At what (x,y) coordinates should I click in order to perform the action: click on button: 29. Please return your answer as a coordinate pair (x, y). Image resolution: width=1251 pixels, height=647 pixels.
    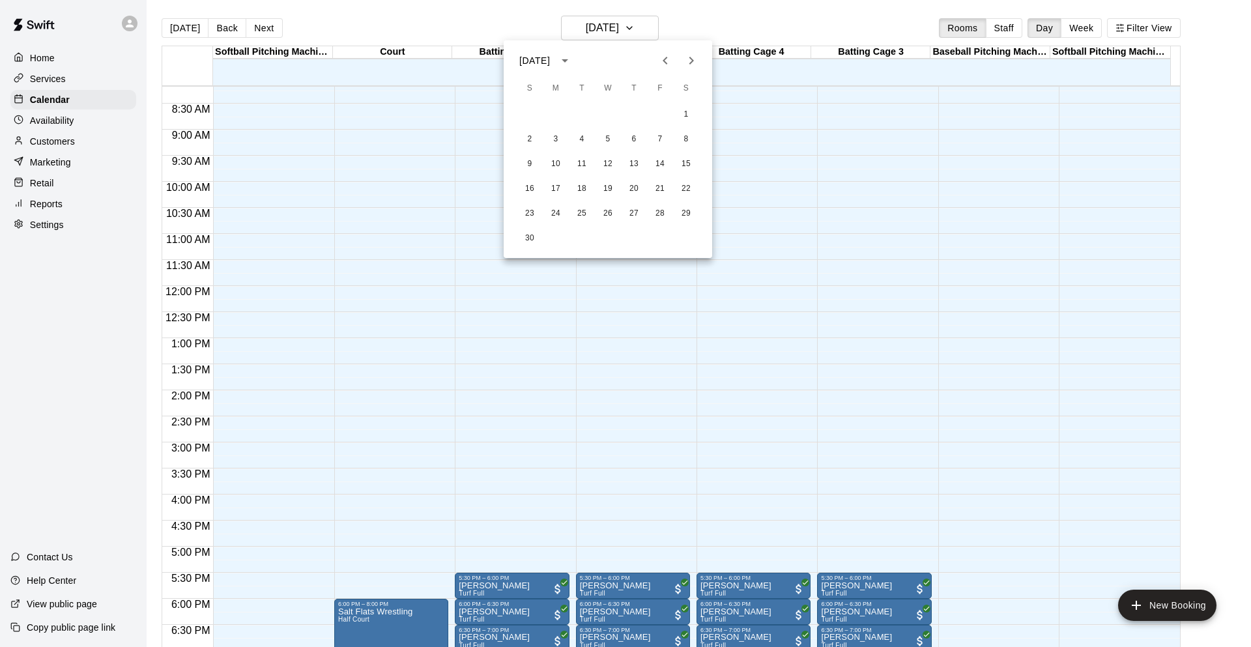
    Looking at the image, I should click on (686, 214).